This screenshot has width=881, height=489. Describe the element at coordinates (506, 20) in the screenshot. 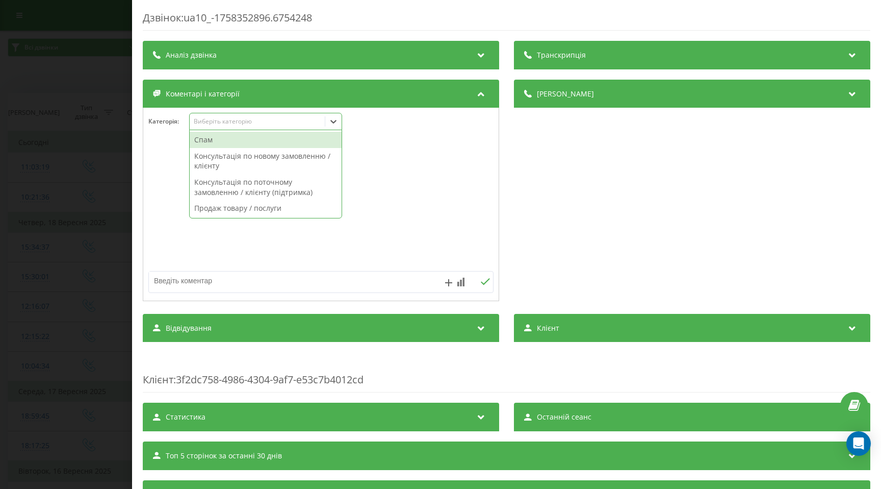

I see `div: Дзвінок : ua10_-1758352896.6754248` at that location.